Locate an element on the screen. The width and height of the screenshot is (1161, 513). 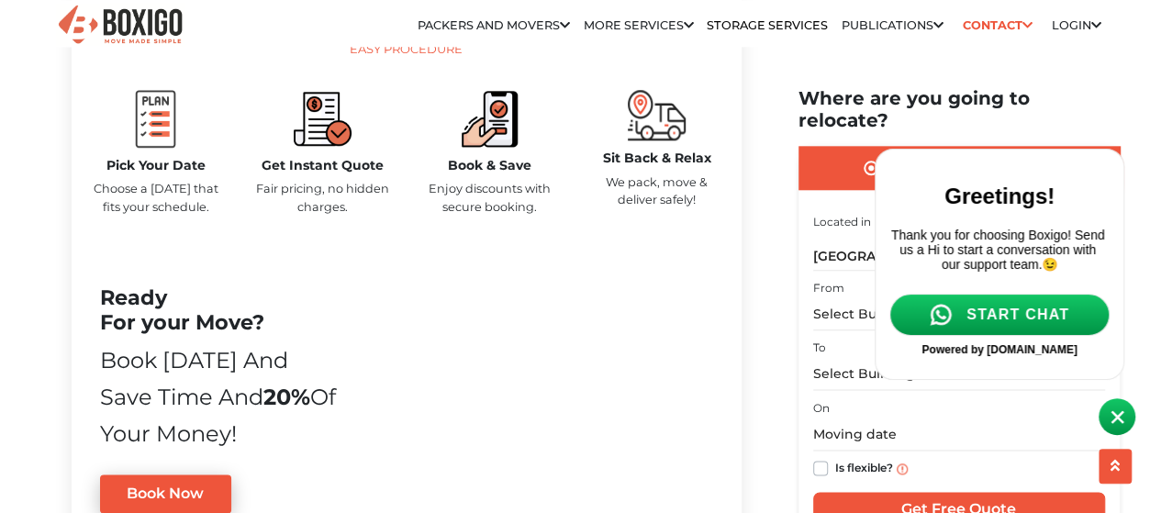
label: To is located at coordinates (820, 349).